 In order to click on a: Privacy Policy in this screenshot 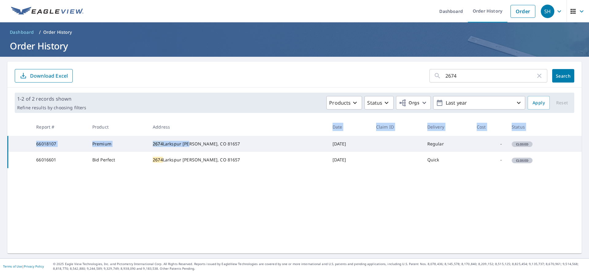, I will do `click(34, 266)`.